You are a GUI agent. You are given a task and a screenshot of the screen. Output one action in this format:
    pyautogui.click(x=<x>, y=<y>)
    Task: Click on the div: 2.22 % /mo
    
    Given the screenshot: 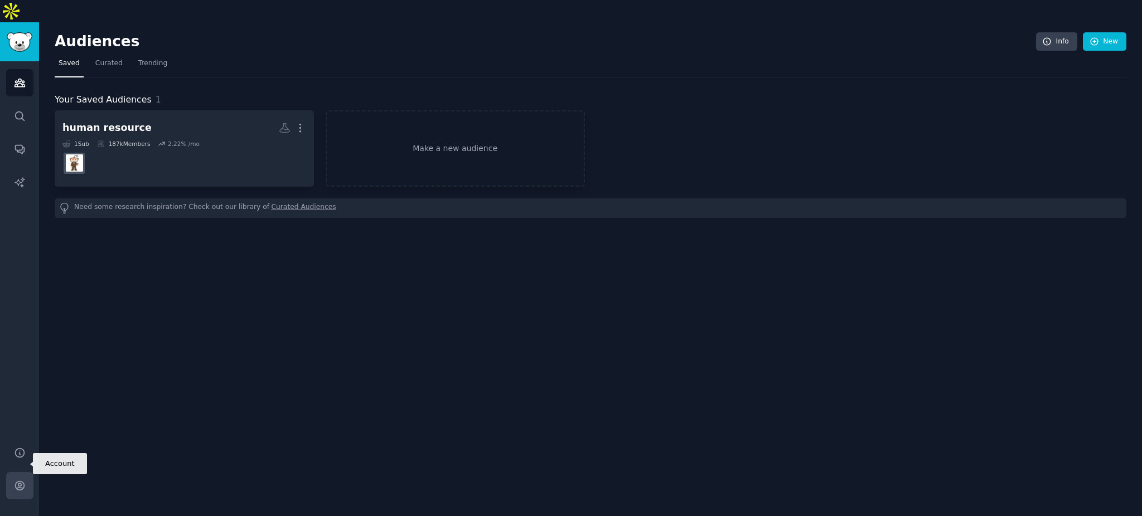 What is the action you would take?
    pyautogui.click(x=183, y=144)
    